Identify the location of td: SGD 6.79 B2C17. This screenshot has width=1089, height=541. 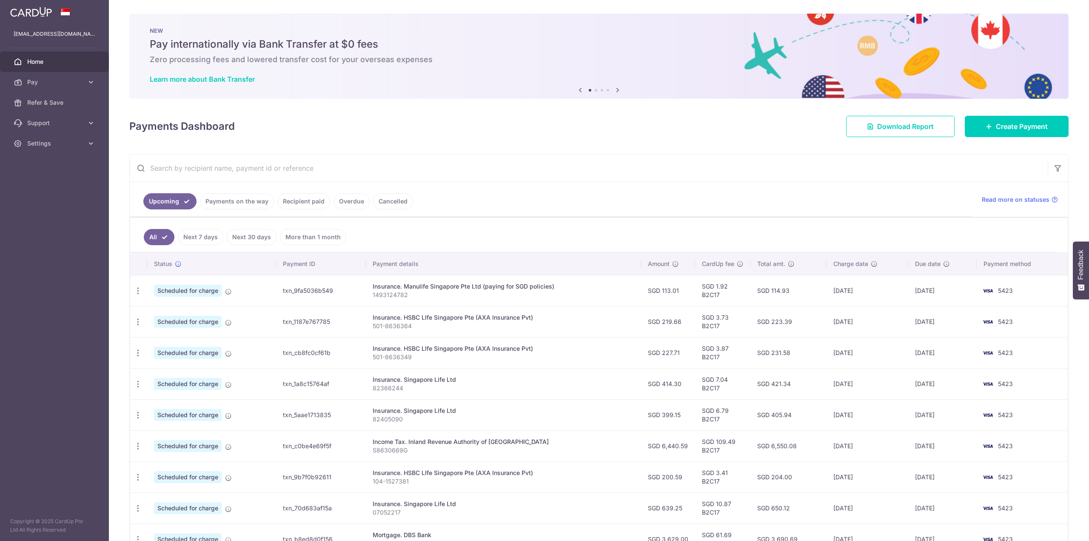
(723, 414).